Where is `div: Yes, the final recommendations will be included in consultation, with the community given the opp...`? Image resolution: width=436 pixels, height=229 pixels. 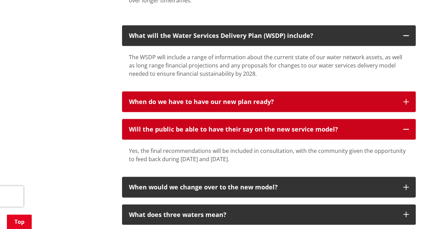
div: Yes, the final recommendations will be included in consultation, with the community given the opp... is located at coordinates (269, 155).